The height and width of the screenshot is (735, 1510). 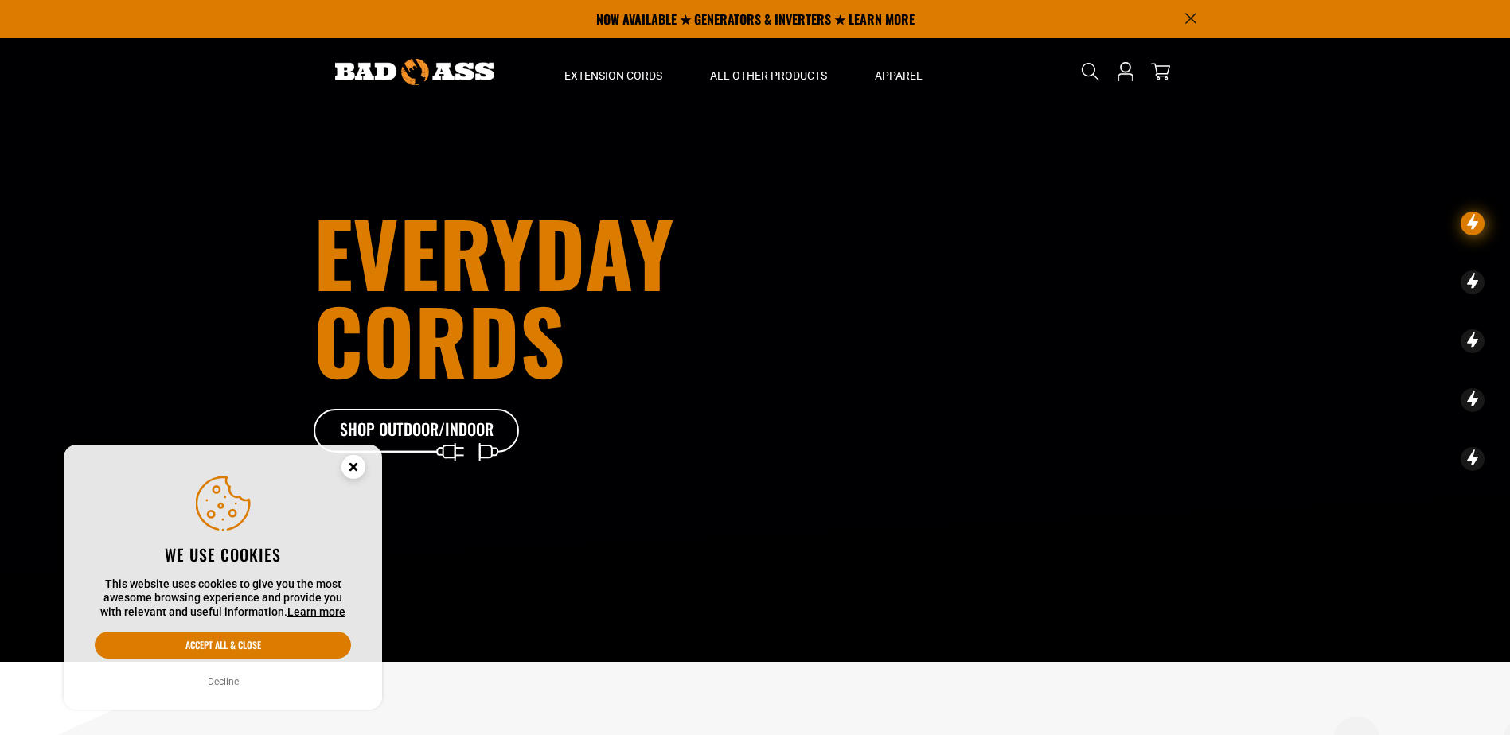 I want to click on span: Extension Cords, so click(x=613, y=76).